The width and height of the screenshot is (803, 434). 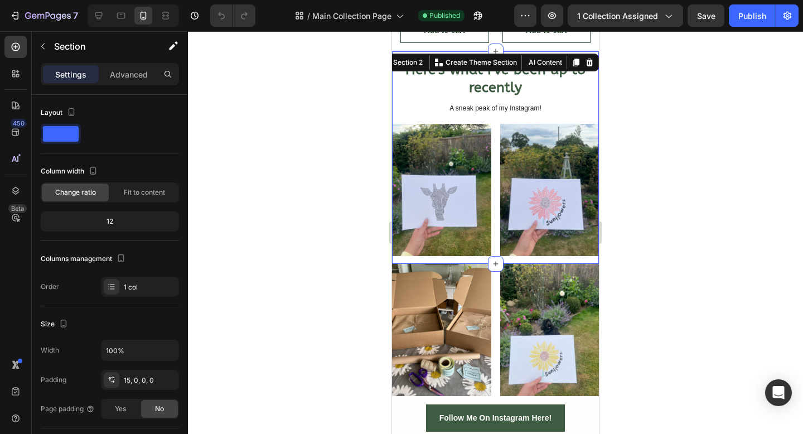 What do you see at coordinates (67, 409) in the screenshot?
I see `div: Page padding` at bounding box center [67, 409].